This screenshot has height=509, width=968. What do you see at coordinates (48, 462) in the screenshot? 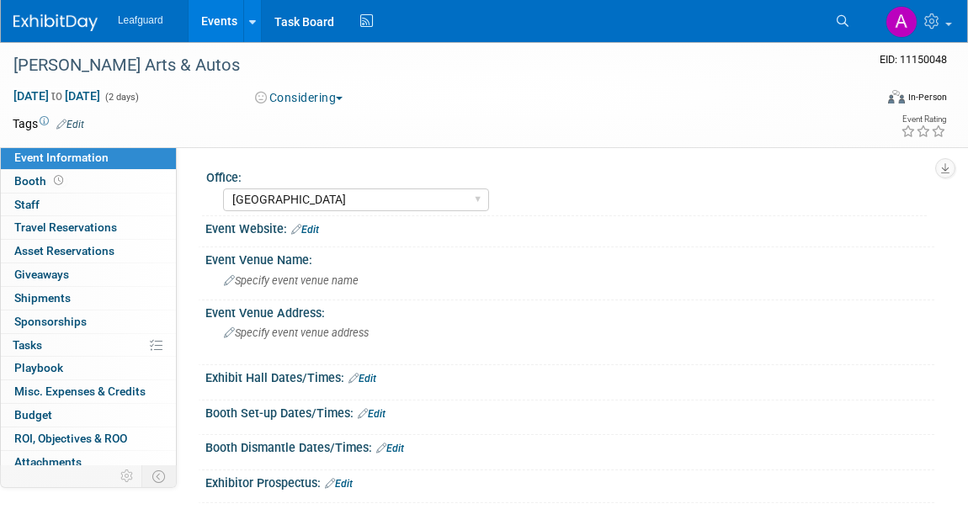
I see `span: Attachments` at bounding box center [48, 462].